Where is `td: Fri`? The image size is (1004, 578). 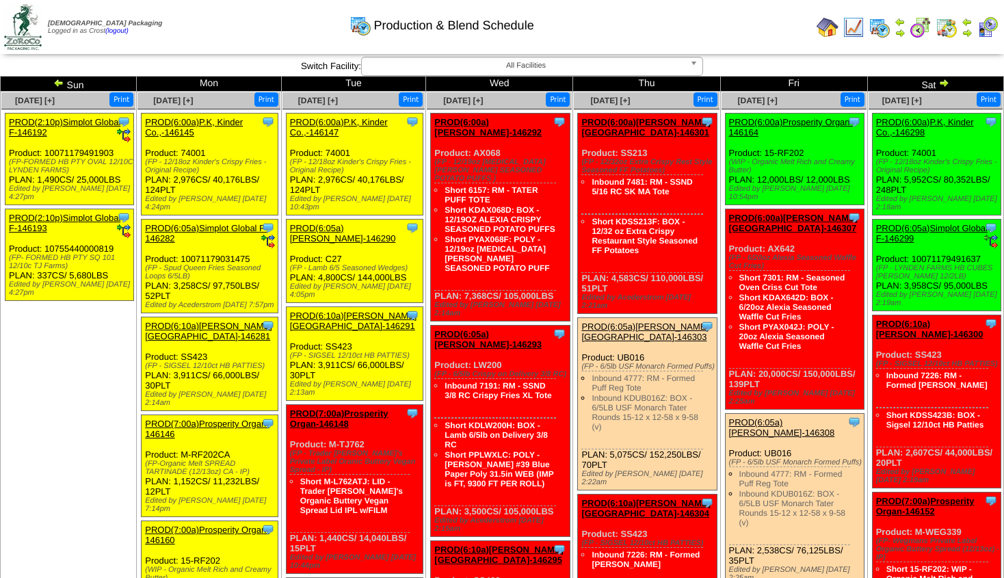
td: Fri is located at coordinates (794, 84).